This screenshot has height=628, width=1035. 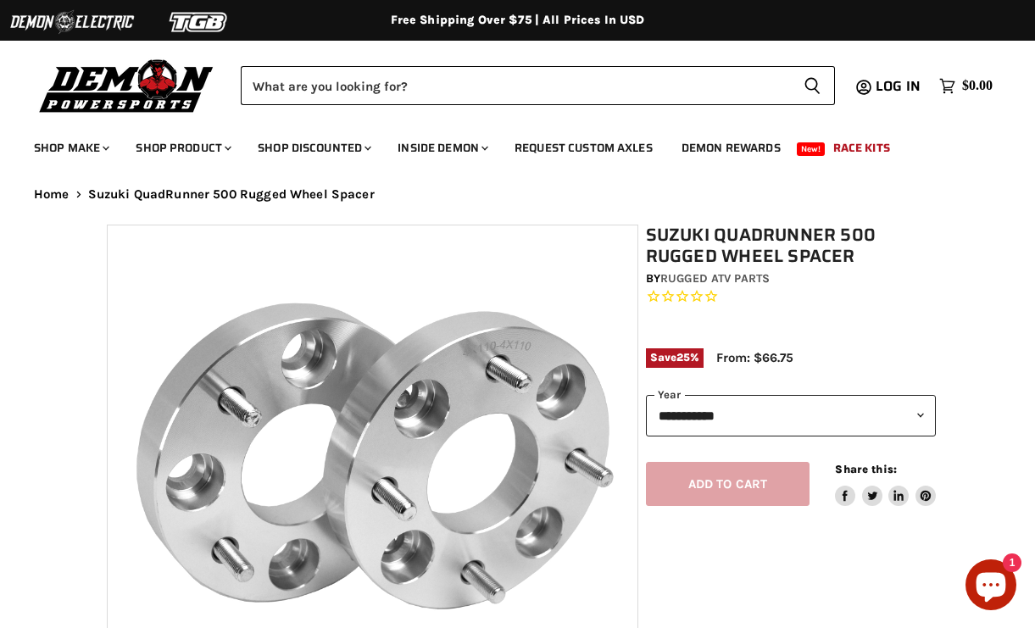 What do you see at coordinates (755, 358) in the screenshot?
I see `span: From: $66.75` at bounding box center [755, 358].